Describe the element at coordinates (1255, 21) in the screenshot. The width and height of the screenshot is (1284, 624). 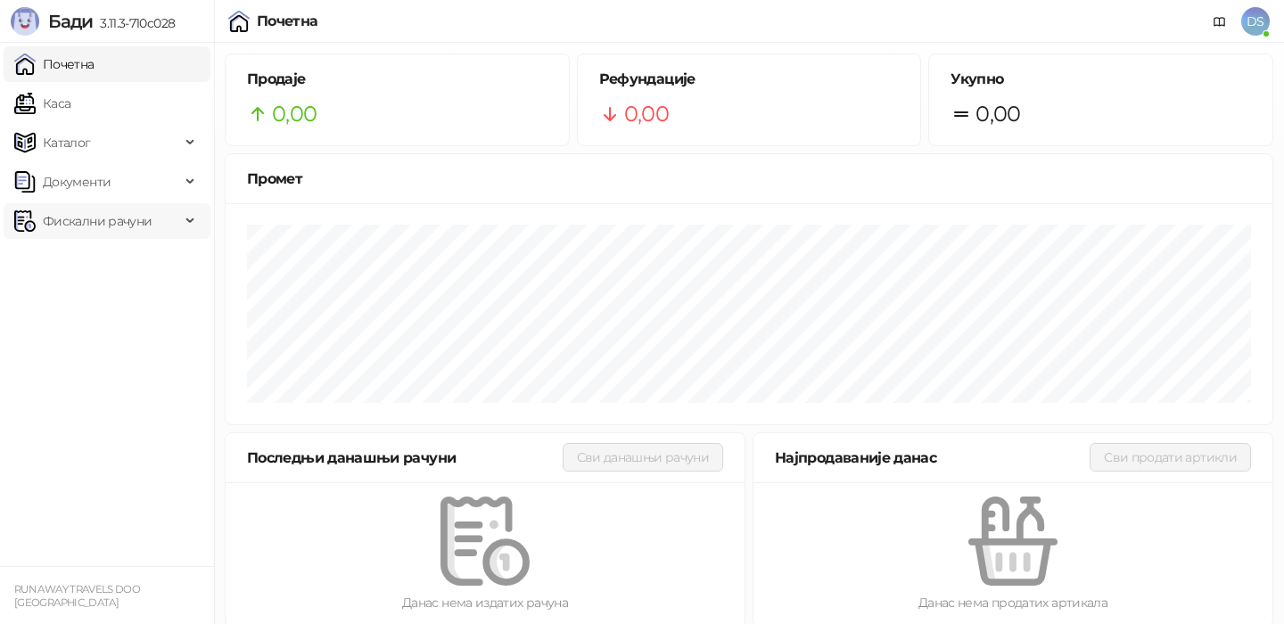
I see `span: DS` at that location.